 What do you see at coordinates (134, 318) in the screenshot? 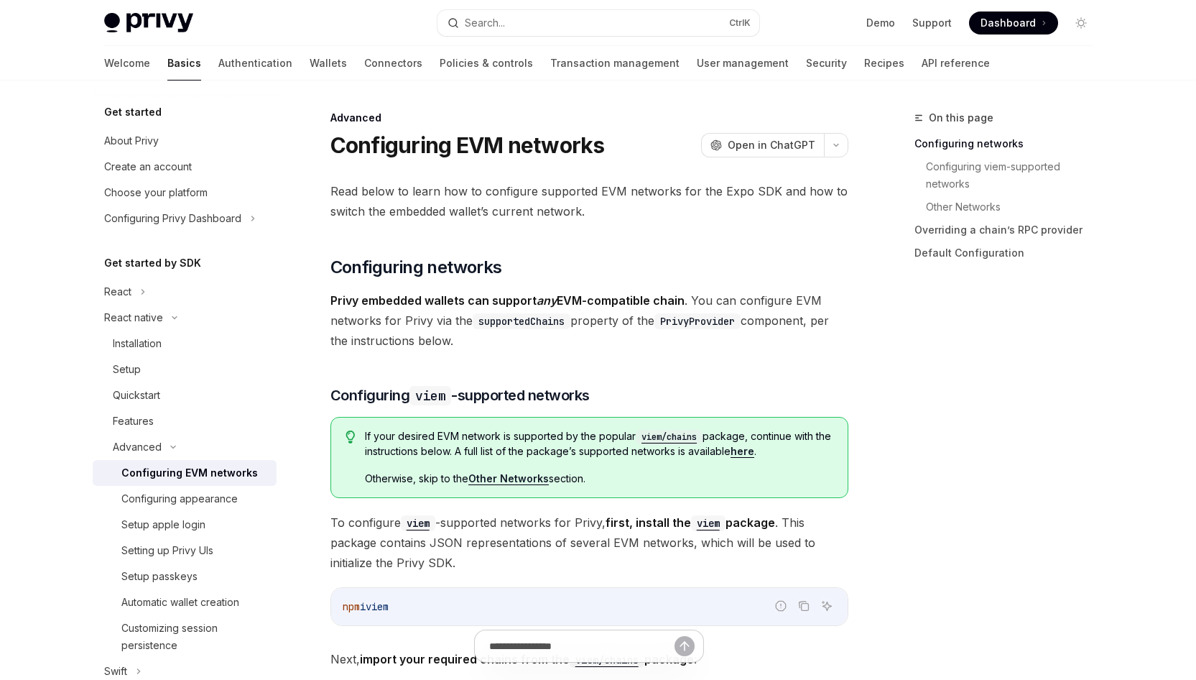
I see `div: React native` at bounding box center [134, 318].